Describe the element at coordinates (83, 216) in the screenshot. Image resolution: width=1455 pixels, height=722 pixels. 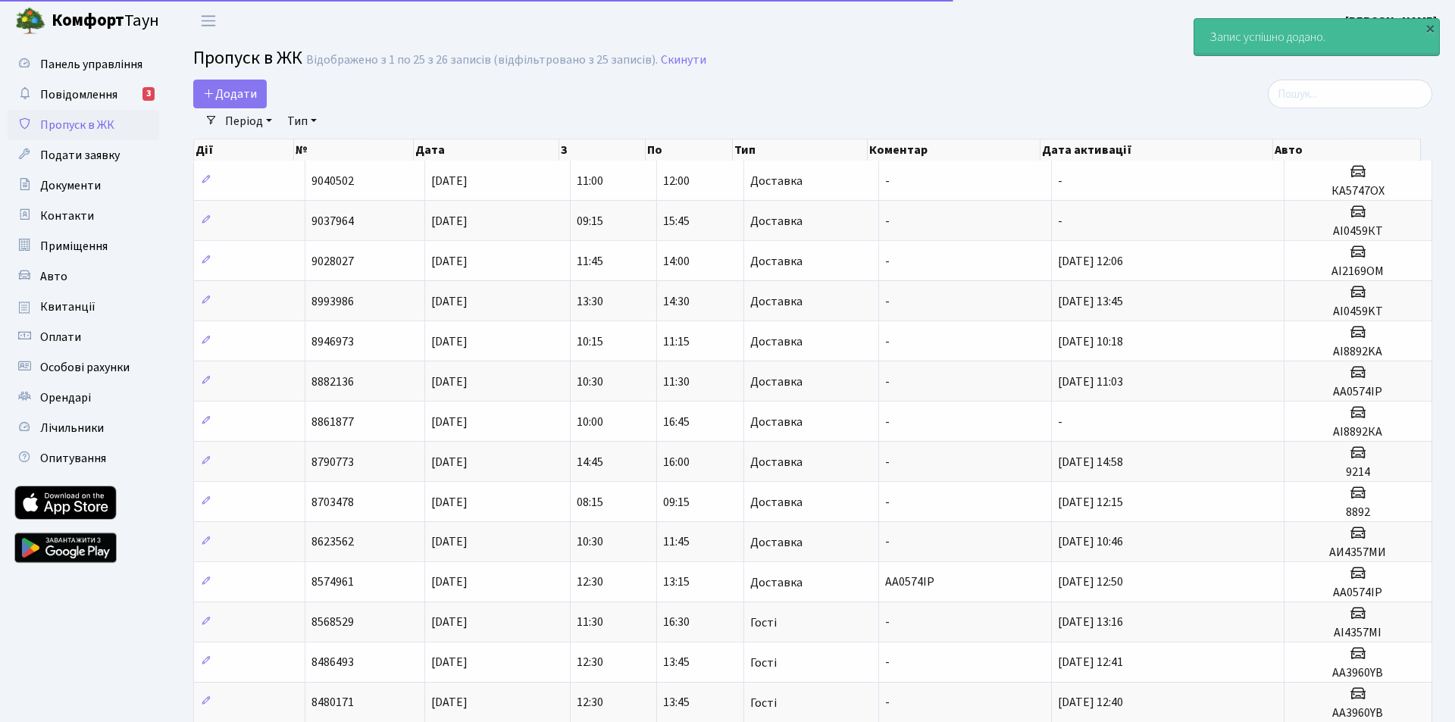
I see `a: Контакти` at that location.